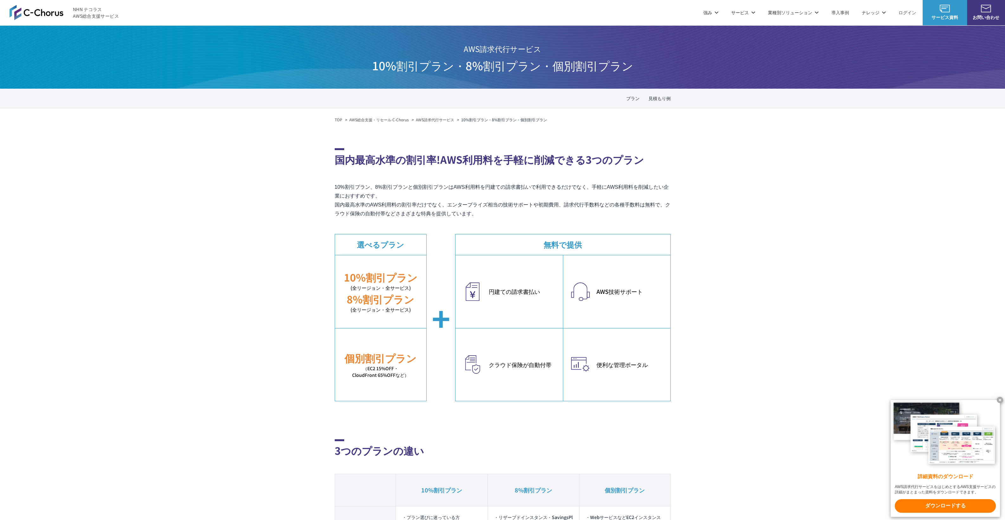 The width and height of the screenshot is (1005, 520). What do you see at coordinates (945, 9) in the screenshot?
I see `img: AWS総合支援サービス C-Chorus サービス資料` at bounding box center [945, 9].